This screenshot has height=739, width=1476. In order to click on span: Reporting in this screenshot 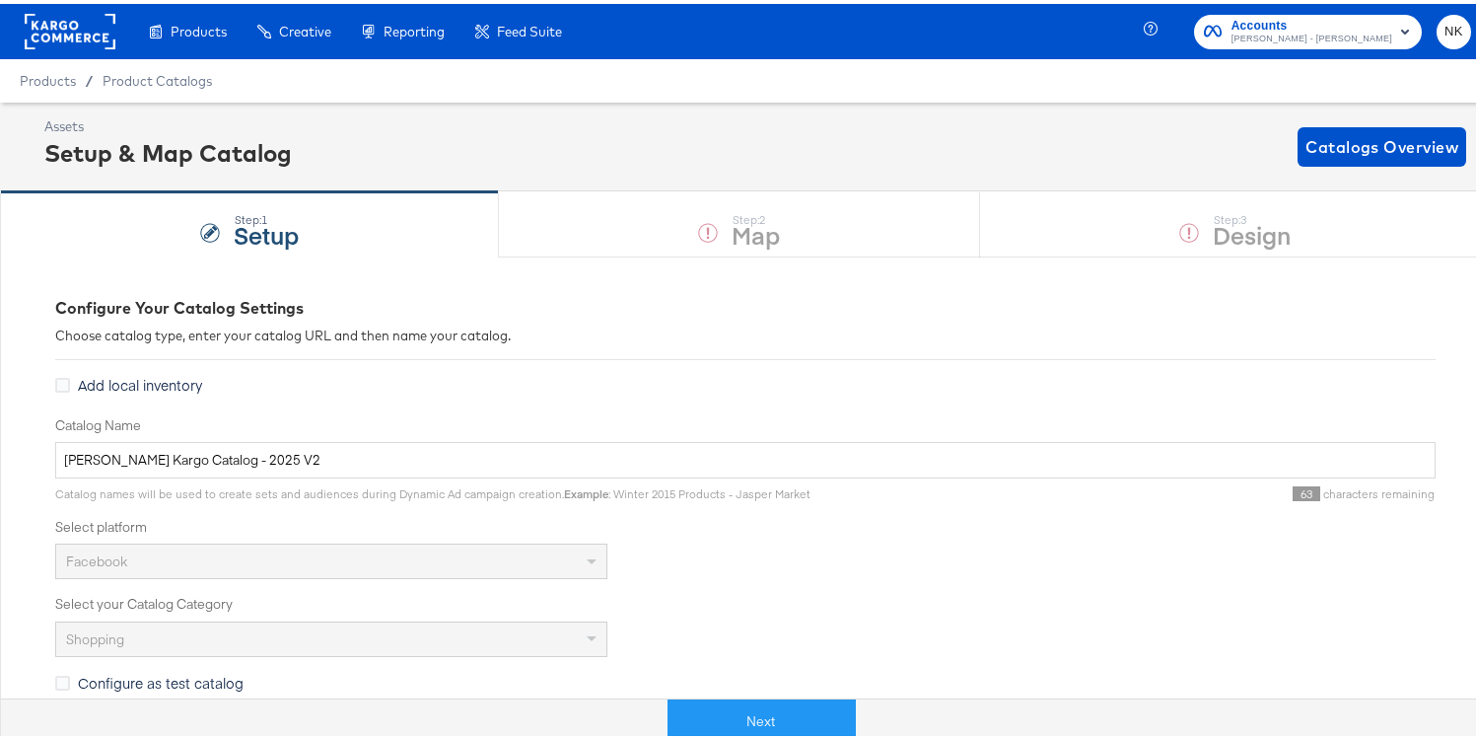, I will do `click(414, 28)`.